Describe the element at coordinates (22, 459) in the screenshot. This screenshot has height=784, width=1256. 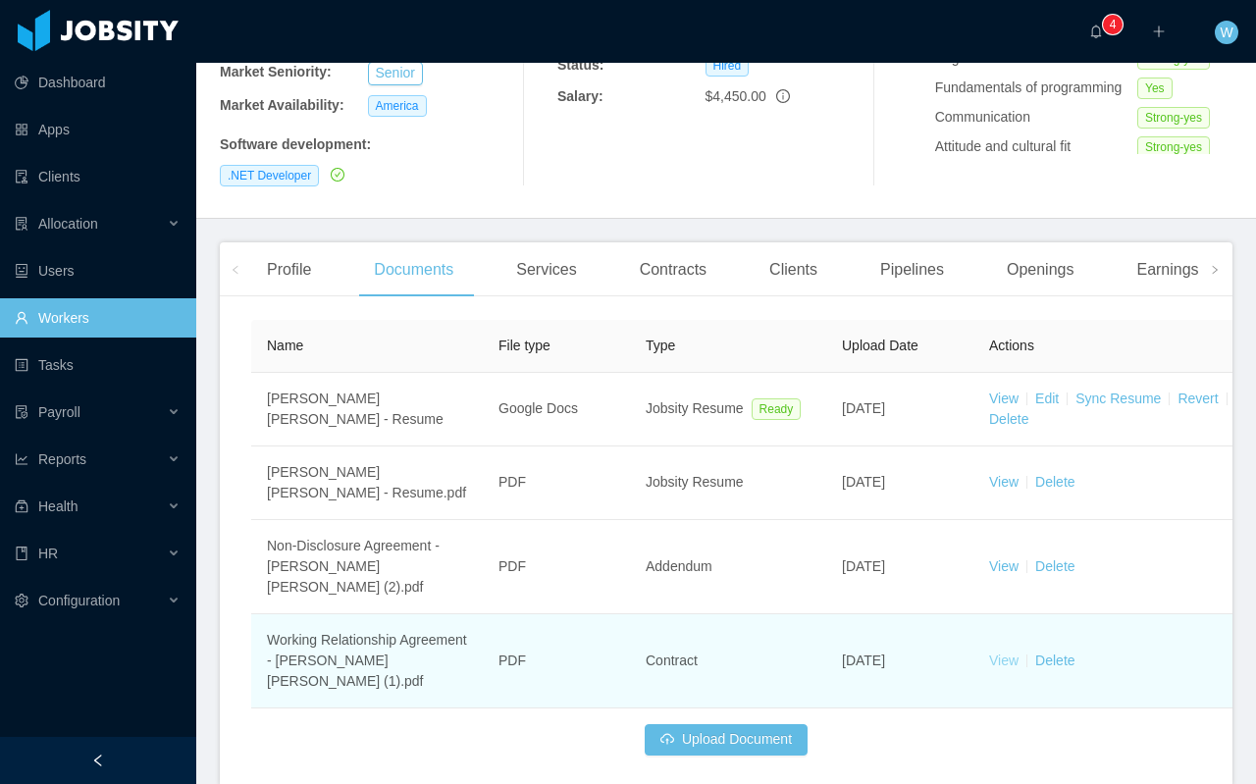
I see `i: icon: line-chart` at that location.